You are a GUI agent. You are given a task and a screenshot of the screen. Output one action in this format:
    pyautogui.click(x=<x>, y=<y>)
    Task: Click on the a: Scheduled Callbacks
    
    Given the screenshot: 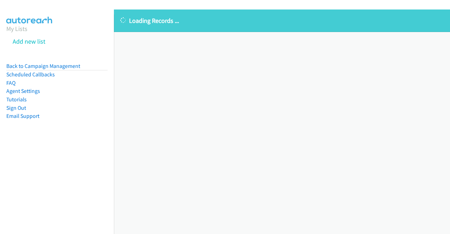 What is the action you would take?
    pyautogui.click(x=31, y=74)
    